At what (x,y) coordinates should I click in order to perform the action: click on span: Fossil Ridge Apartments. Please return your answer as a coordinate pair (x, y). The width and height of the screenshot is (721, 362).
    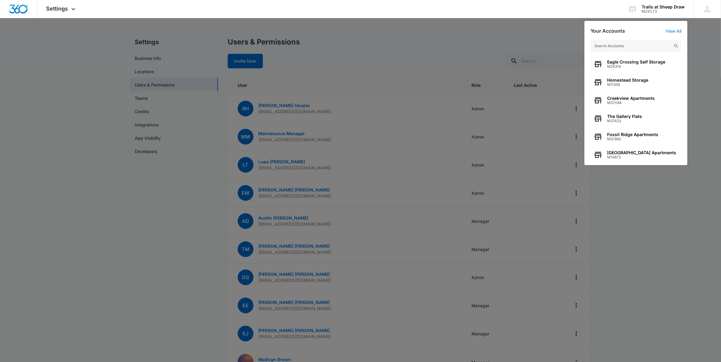
    Looking at the image, I should click on (632, 135).